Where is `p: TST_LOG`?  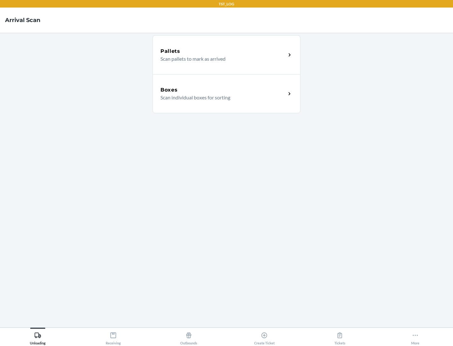
p: TST_LOG is located at coordinates (227, 4).